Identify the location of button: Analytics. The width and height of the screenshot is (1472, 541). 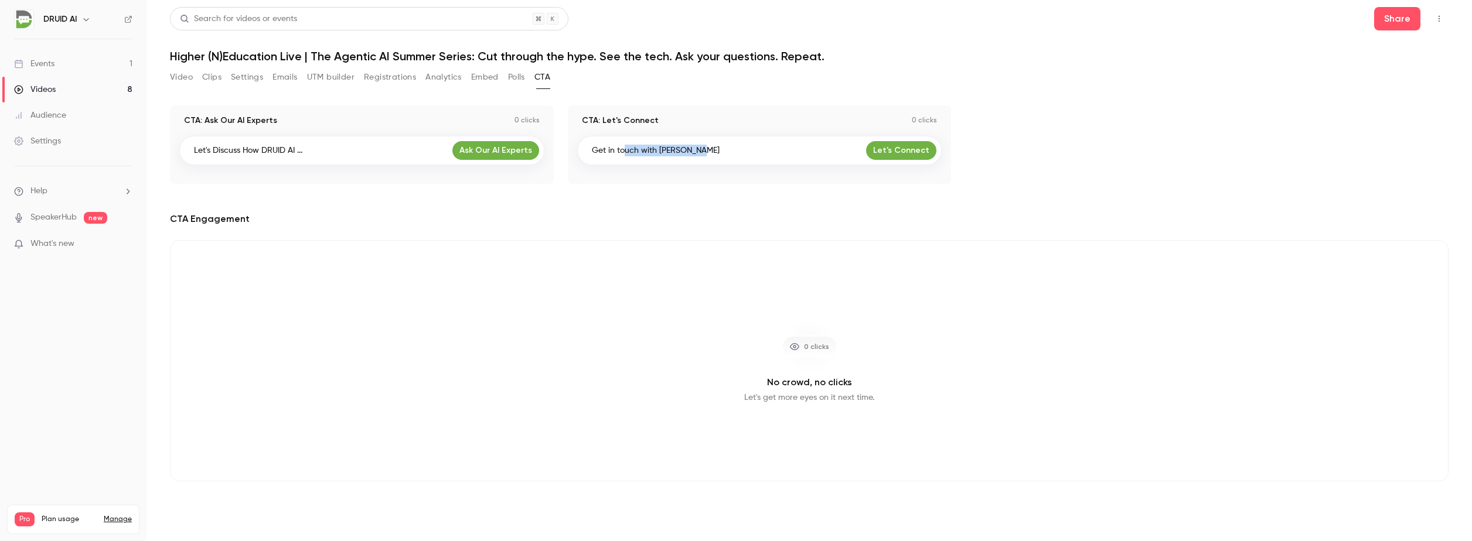
(444, 77).